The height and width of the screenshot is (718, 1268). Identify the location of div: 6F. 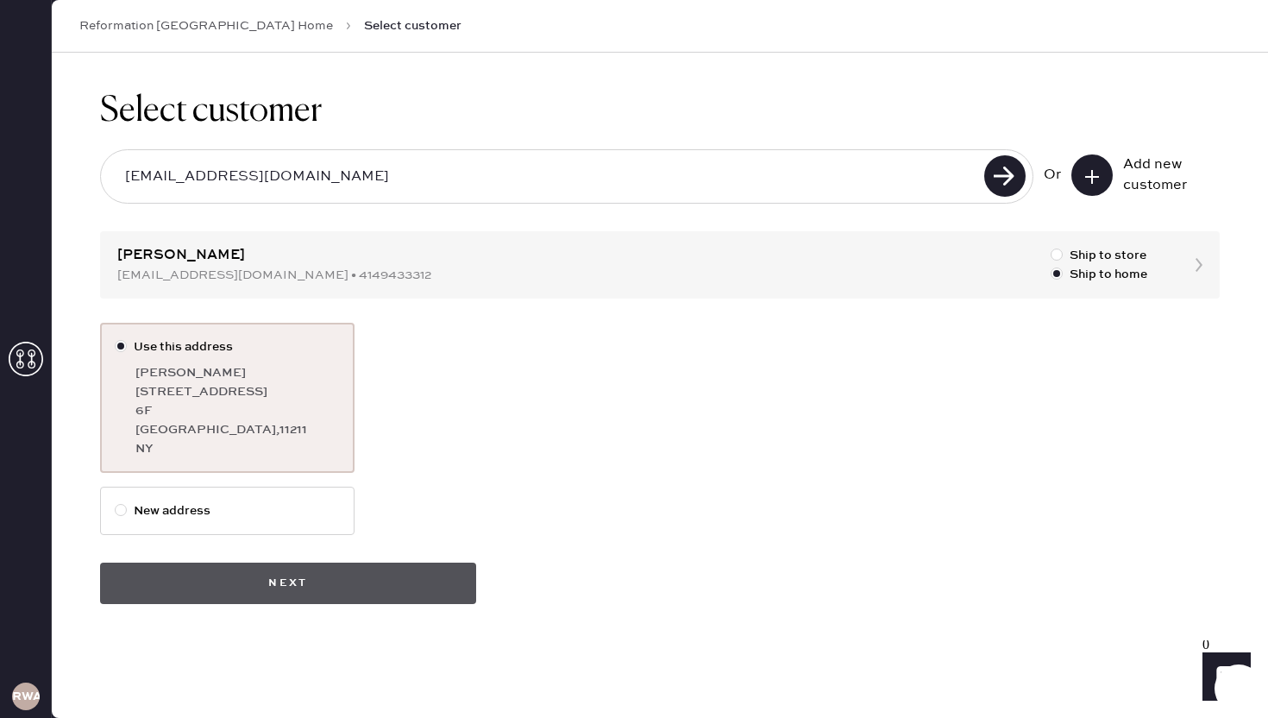
(237, 411).